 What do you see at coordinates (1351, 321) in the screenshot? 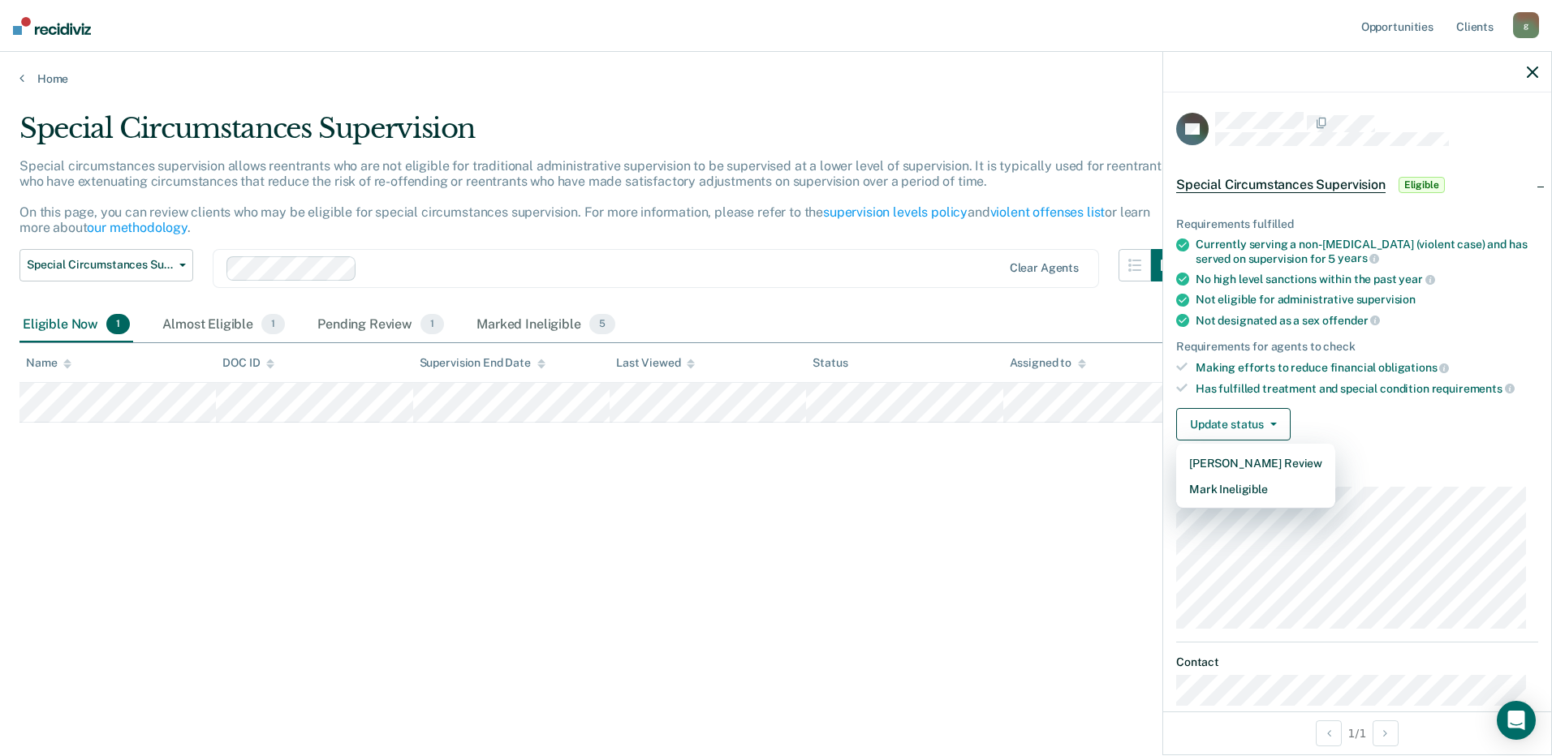
I see `span: offender` at bounding box center [1351, 321].